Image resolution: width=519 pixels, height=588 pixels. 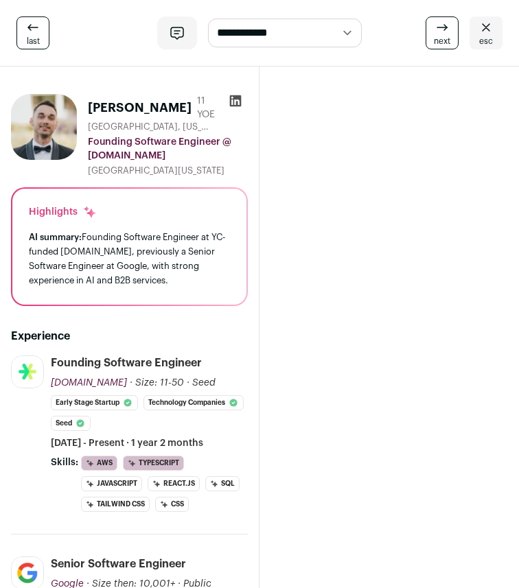 I want to click on span: Skills:, so click(x=65, y=463).